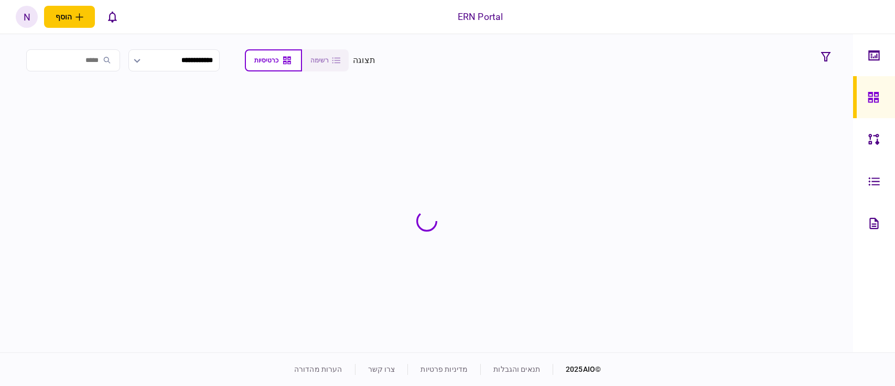  Describe the element at coordinates (27, 17) in the screenshot. I see `button: N` at that location.